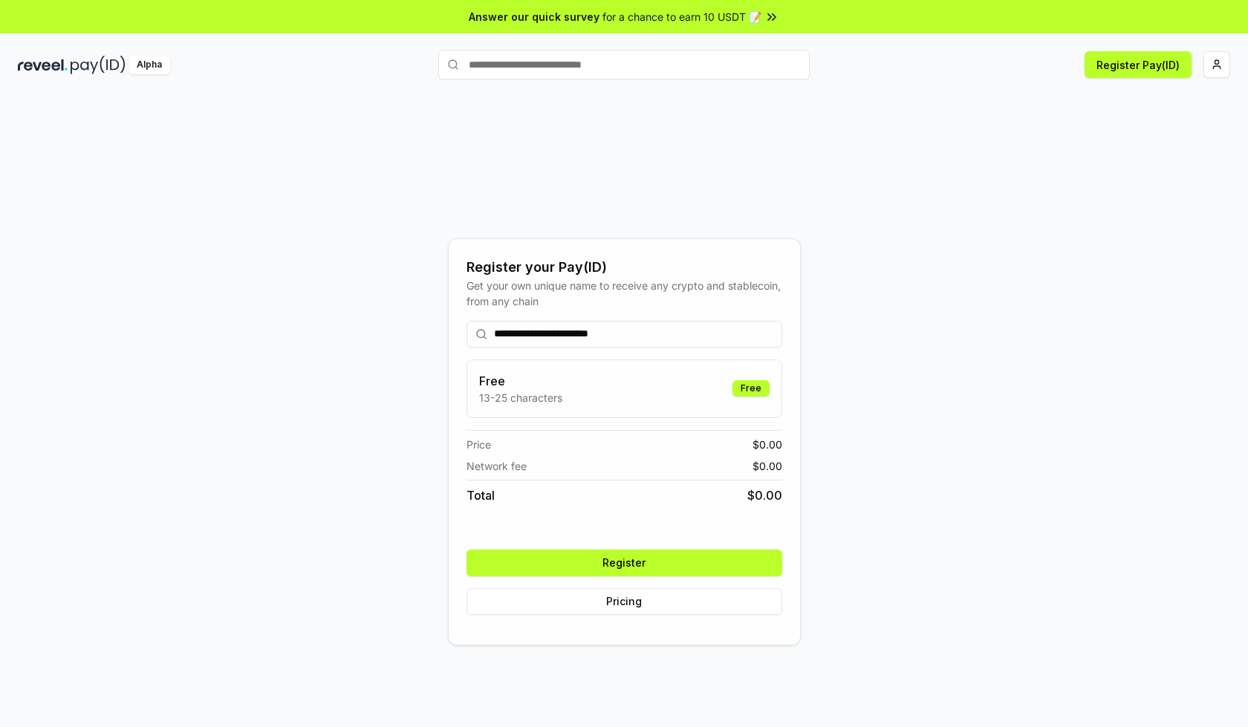 Image resolution: width=1248 pixels, height=727 pixels. What do you see at coordinates (521, 381) in the screenshot?
I see `h3: Free` at bounding box center [521, 381].